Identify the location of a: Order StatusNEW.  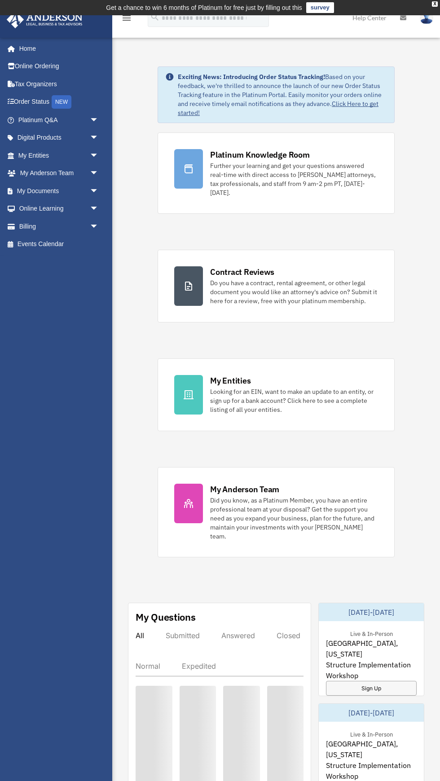
(59, 102).